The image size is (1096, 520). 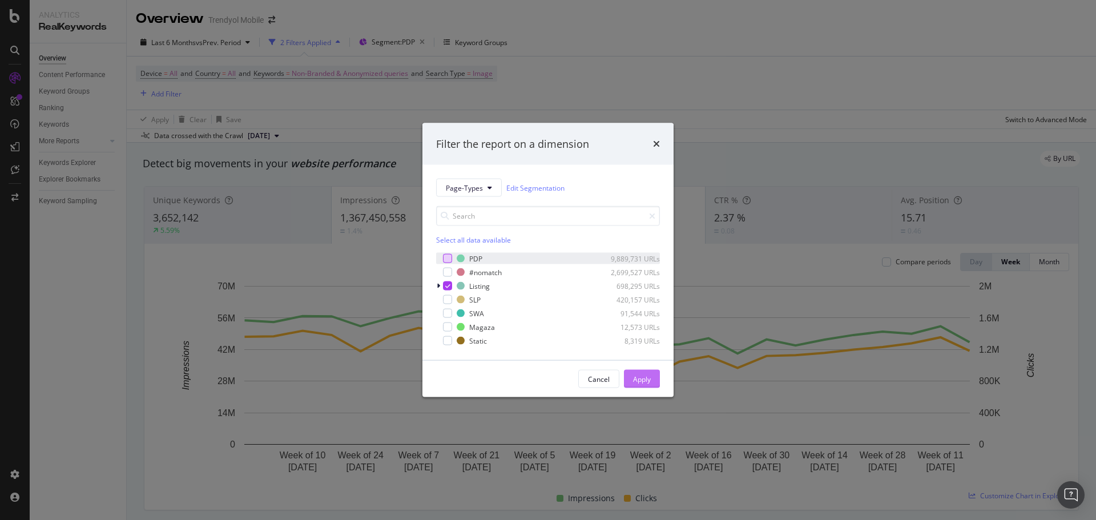 What do you see at coordinates (632, 340) in the screenshot?
I see `div: 8,319 URLs` at bounding box center [632, 340].